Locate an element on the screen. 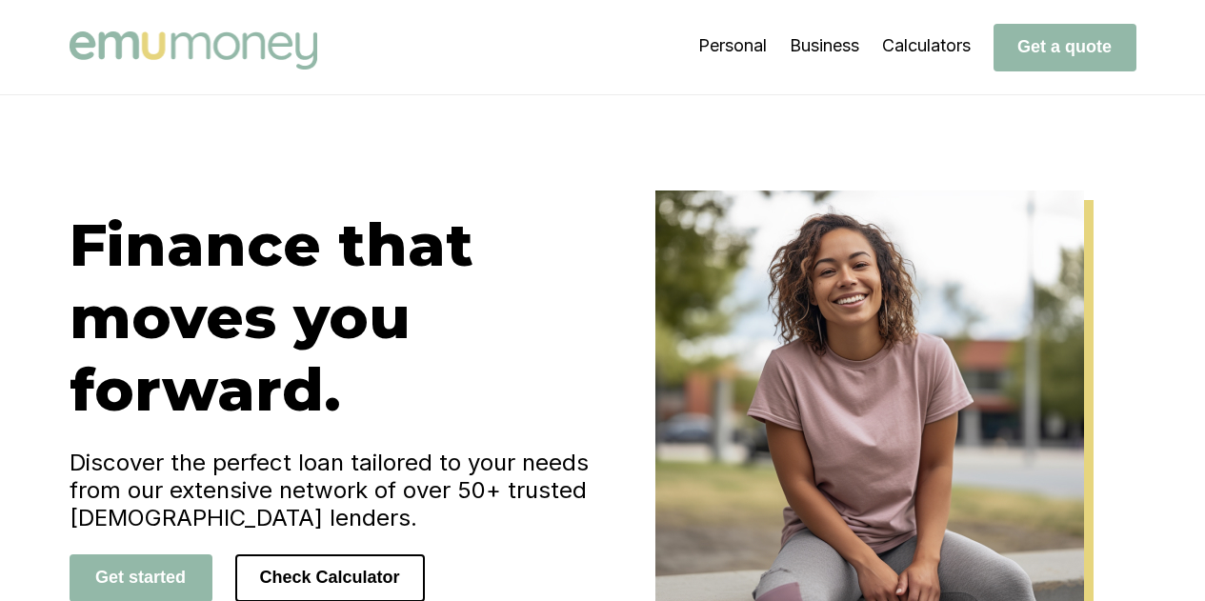 The image size is (1205, 601). h4: Discover the perfect loan tailored to your needs from our extensive network of over 50+ trusted [... is located at coordinates (336, 489).